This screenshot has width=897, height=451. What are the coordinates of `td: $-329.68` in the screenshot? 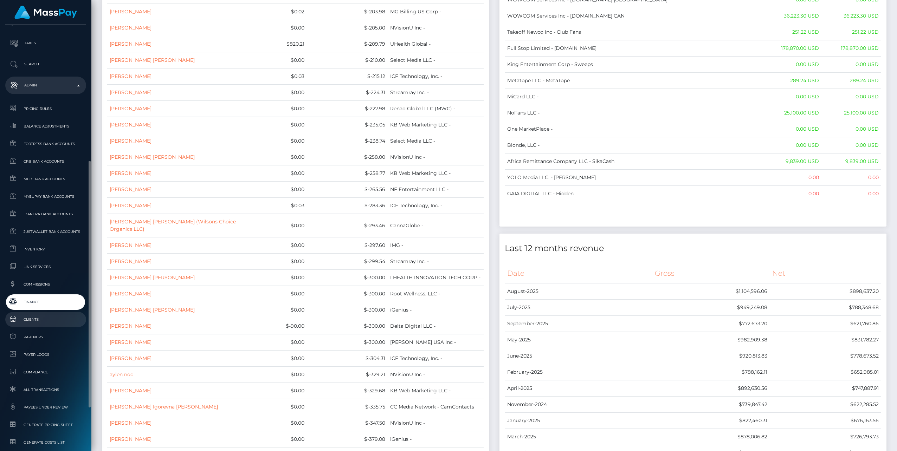 It's located at (347, 391).